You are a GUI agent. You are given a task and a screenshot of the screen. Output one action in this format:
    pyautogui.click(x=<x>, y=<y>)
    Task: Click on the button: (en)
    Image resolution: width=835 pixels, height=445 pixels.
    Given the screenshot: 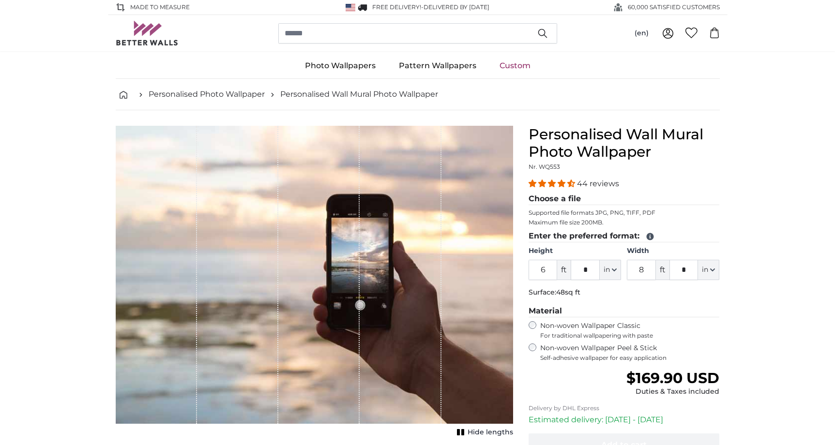 What is the action you would take?
    pyautogui.click(x=641, y=33)
    